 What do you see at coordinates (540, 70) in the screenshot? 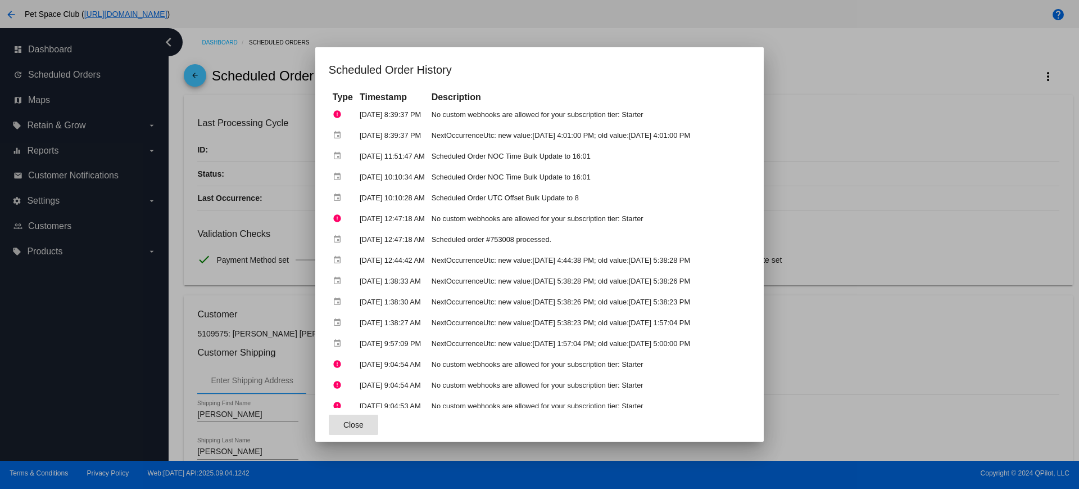
I see `h1: Scheduled Order History` at bounding box center [540, 70].